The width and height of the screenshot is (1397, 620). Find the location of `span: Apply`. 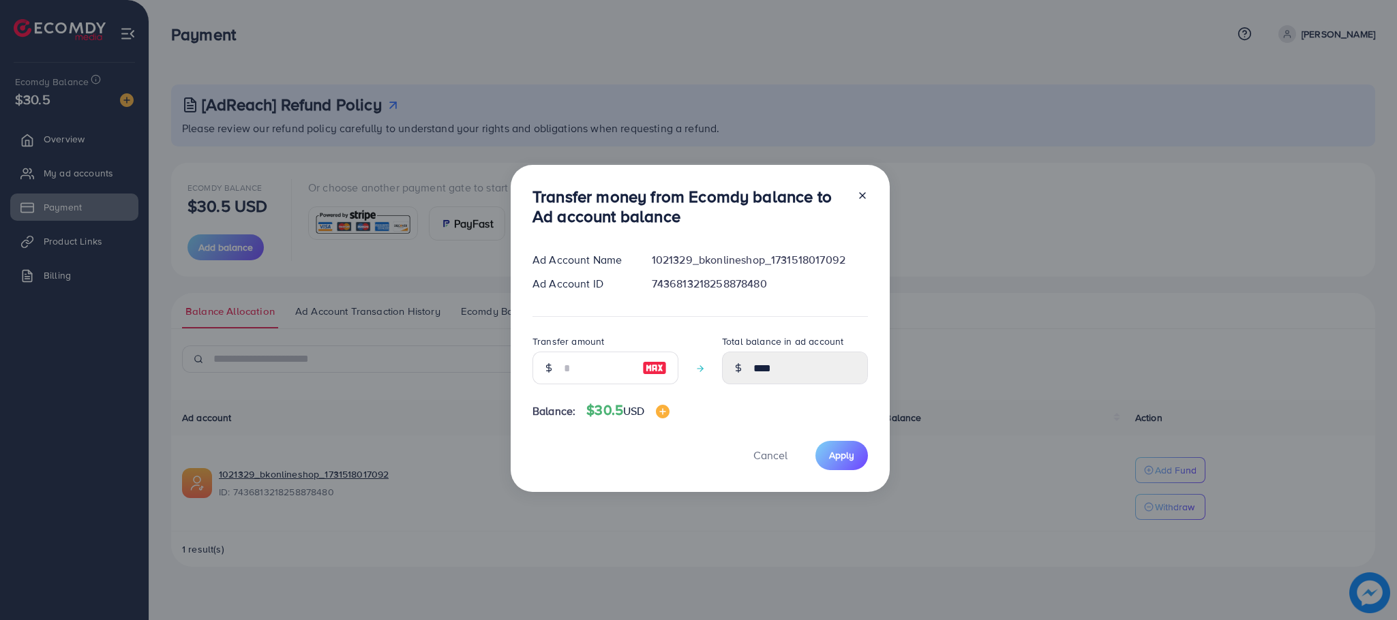

span: Apply is located at coordinates (841, 455).